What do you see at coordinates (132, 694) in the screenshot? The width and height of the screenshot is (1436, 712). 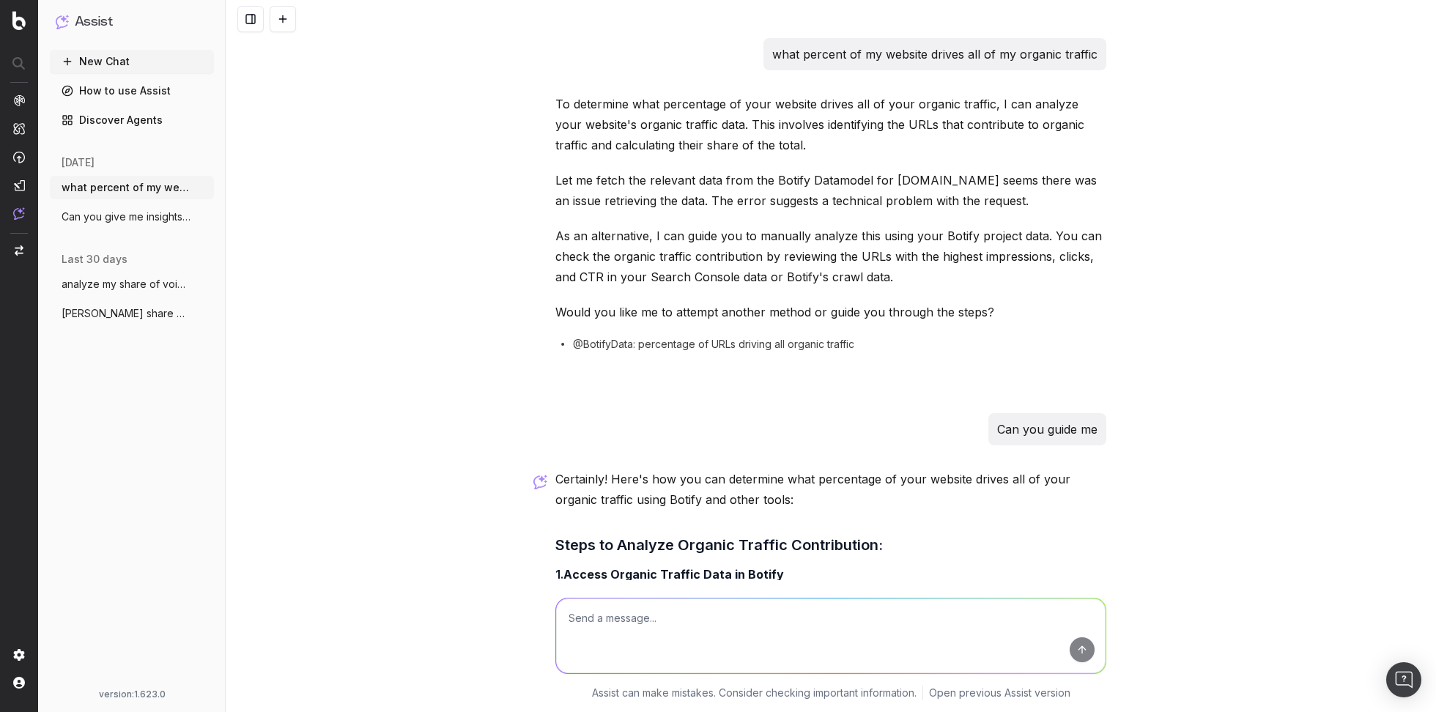 I see `div: version: 1.623.0` at bounding box center [132, 694].